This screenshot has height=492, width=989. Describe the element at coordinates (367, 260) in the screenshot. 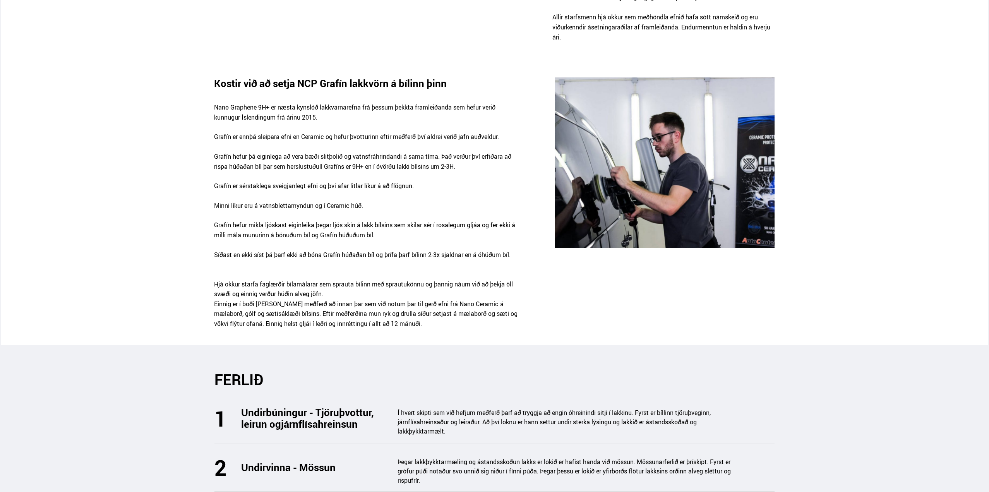

I see `p: Síðast en ekki síst þá þarf ekki að bóna Grafín húðaðan bíl og þrífa þarf bílinn 2-3x sjaldnar en...` at that location.